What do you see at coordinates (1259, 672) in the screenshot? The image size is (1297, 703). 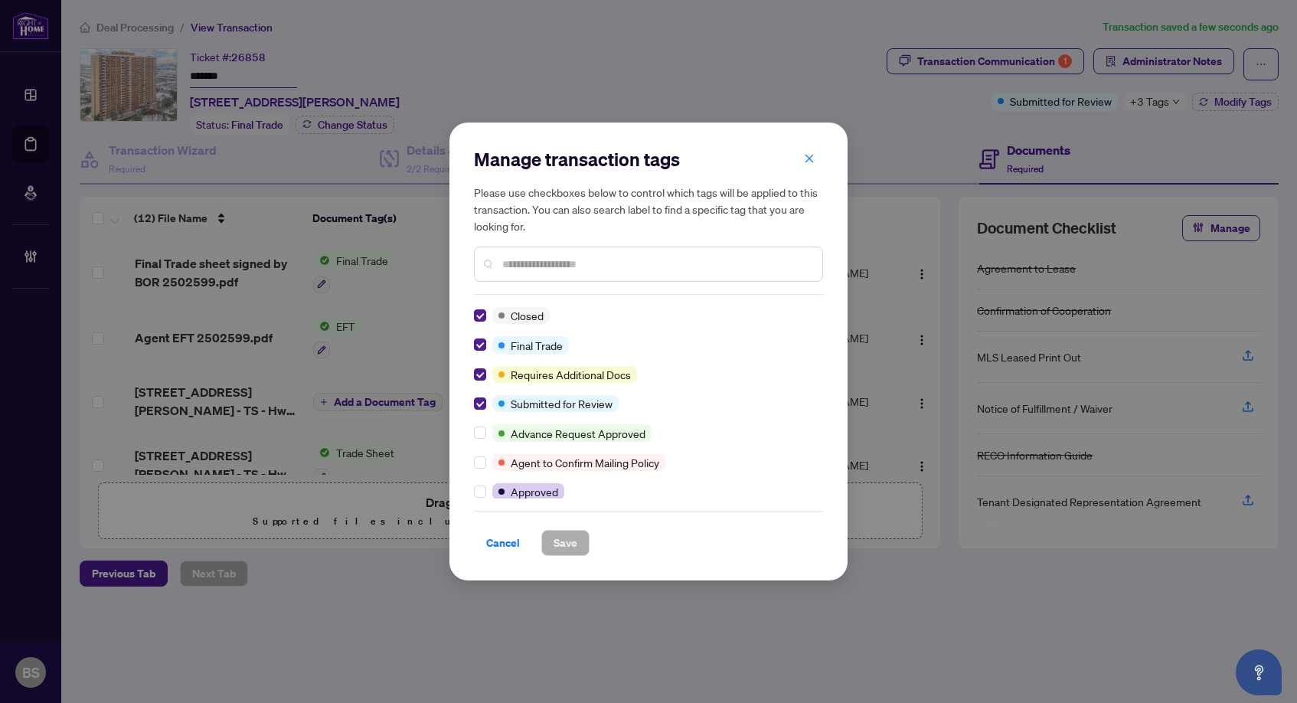 I see `button: Open asap` at bounding box center [1259, 672].